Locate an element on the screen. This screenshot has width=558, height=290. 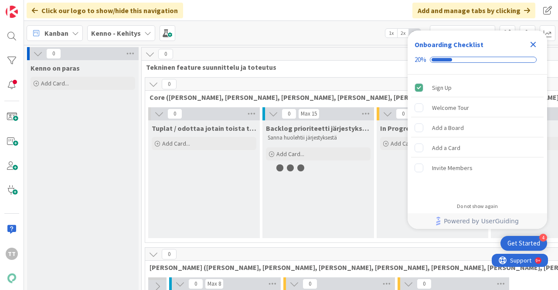
div: Add a Board is located at coordinates (447, 128).